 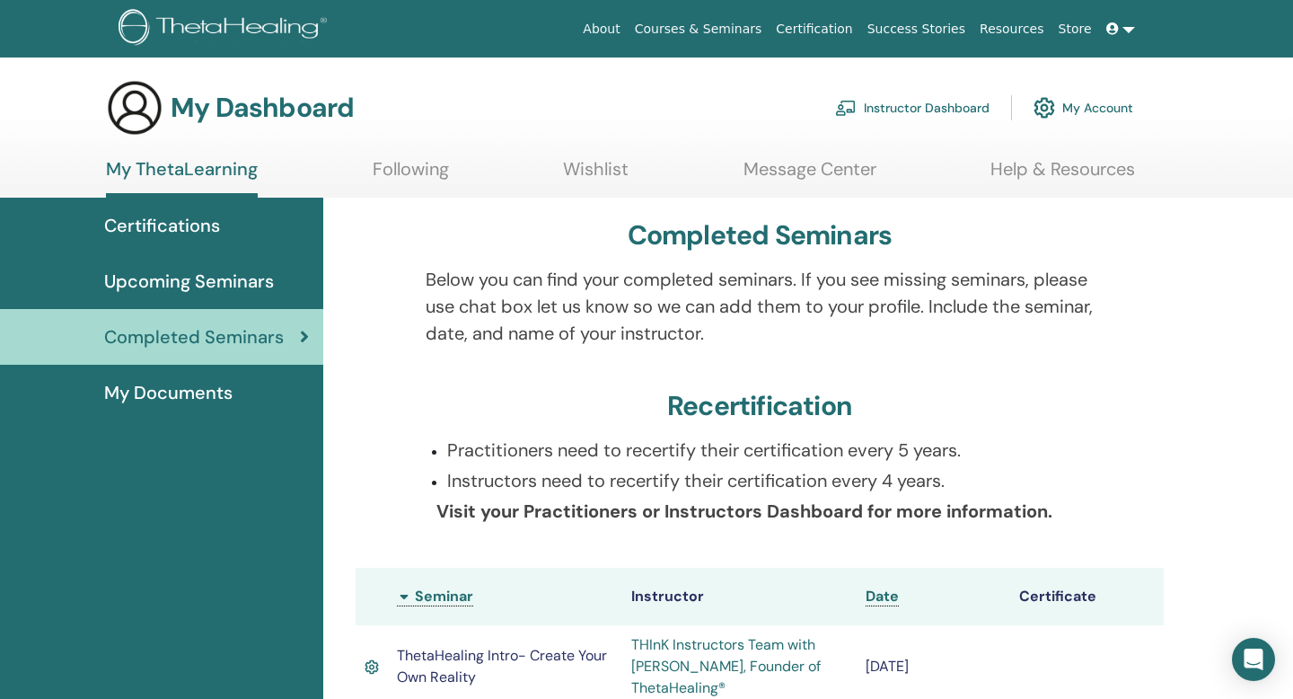 I want to click on span: My Documents, so click(x=168, y=392).